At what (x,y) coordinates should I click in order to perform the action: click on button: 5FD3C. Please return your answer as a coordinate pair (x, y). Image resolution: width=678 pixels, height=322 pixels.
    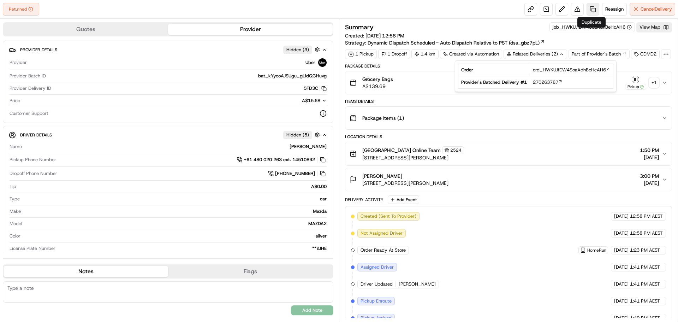
    Looking at the image, I should click on (315, 88).